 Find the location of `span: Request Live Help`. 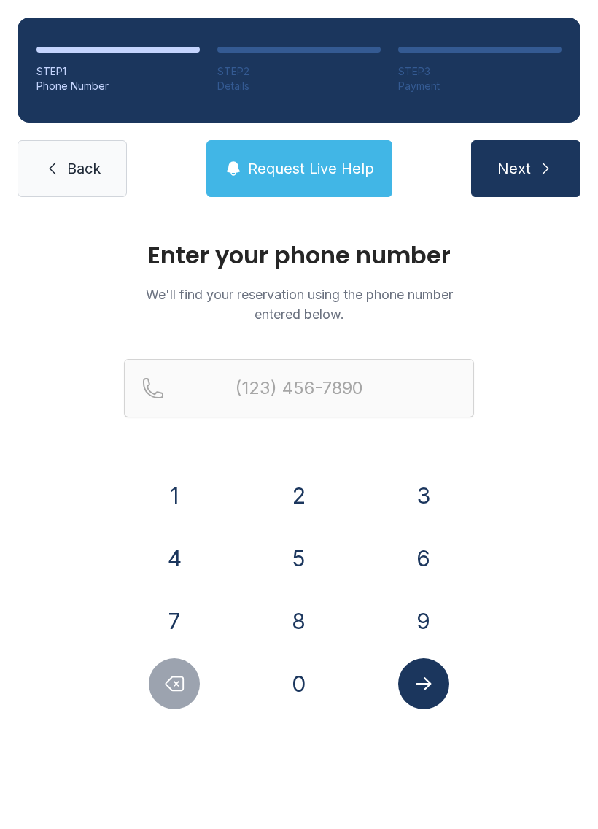

span: Request Live Help is located at coordinates (311, 169).